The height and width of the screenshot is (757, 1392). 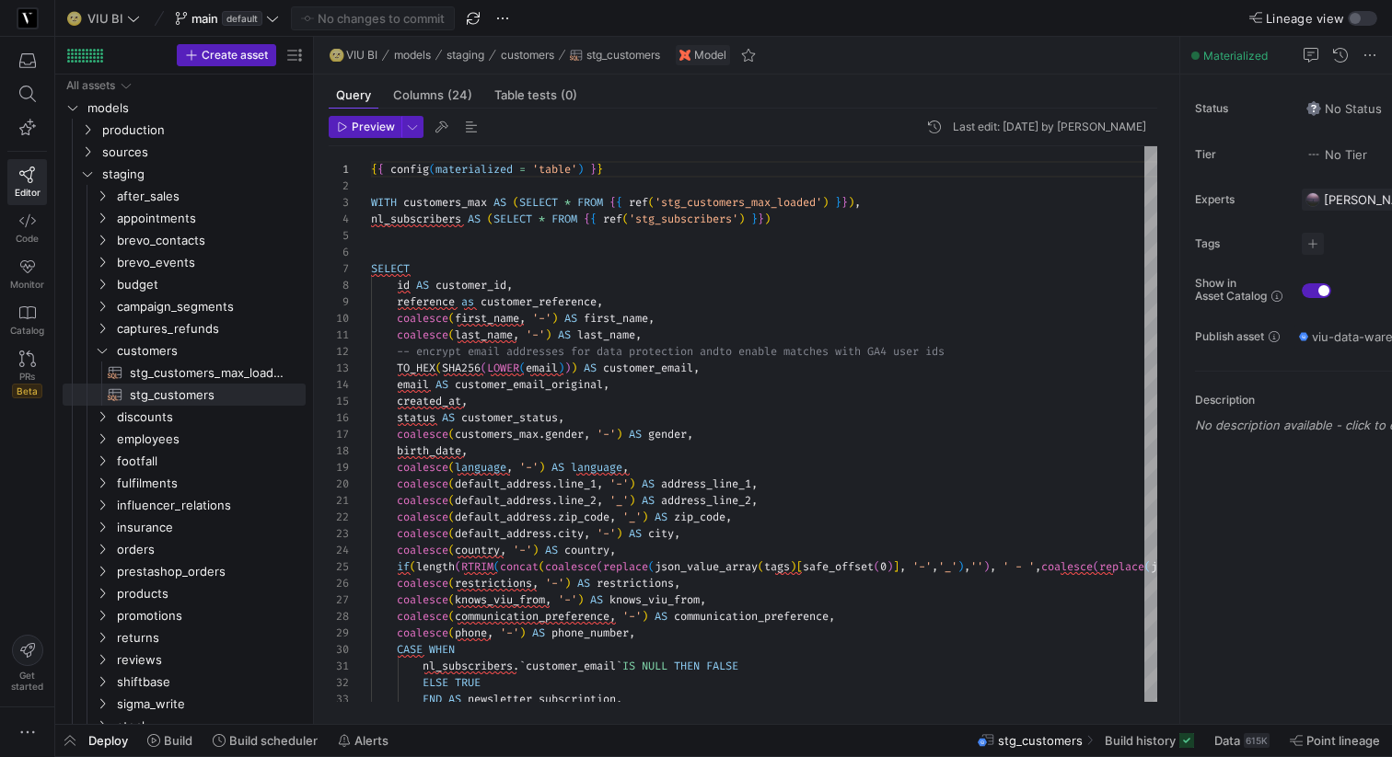 What do you see at coordinates (363, 741) in the screenshot?
I see `button: Alerts` at bounding box center [363, 741].